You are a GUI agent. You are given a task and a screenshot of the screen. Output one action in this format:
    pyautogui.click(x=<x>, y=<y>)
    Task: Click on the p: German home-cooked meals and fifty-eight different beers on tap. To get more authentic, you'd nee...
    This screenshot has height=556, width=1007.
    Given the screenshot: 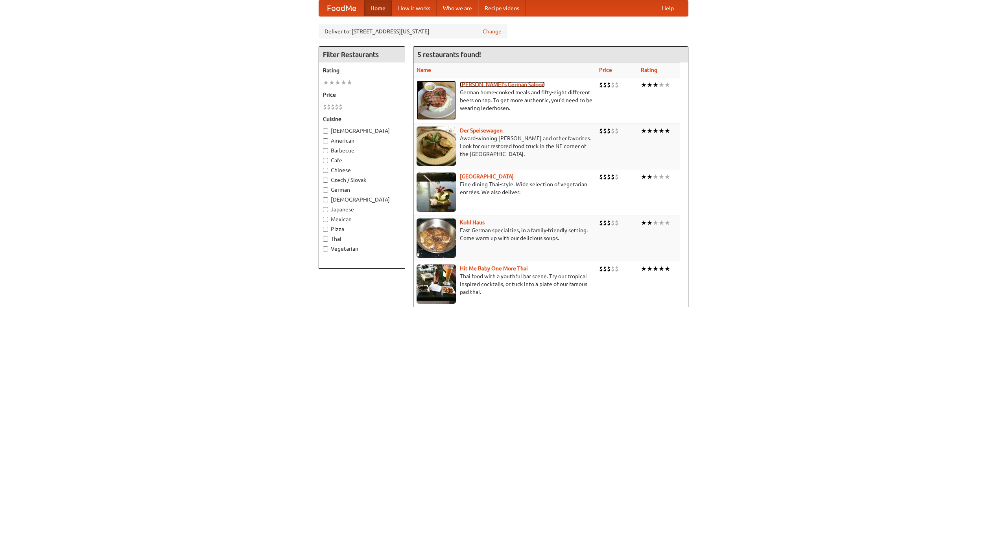 What is the action you would take?
    pyautogui.click(x=504, y=100)
    